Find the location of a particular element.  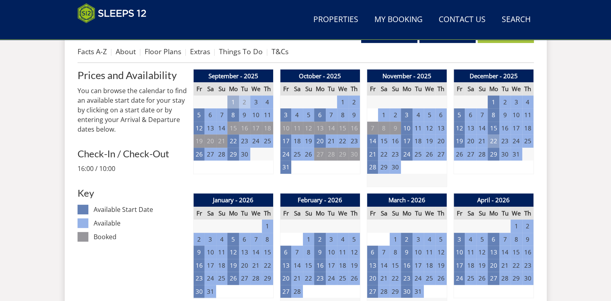

a: Prices and Availability is located at coordinates (132, 75).